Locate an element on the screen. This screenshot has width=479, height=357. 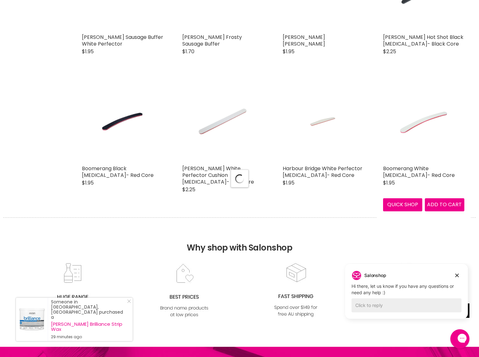
button: Quick shop is located at coordinates (403, 205).